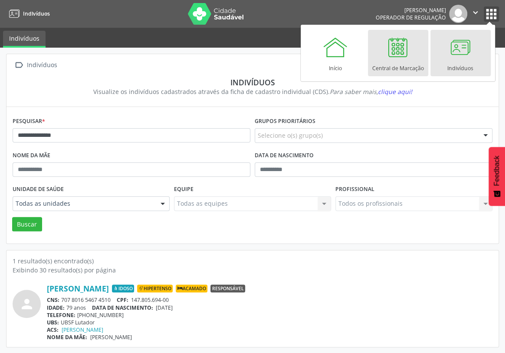 This screenshot has width=505, height=353. I want to click on button: Buscar, so click(27, 225).